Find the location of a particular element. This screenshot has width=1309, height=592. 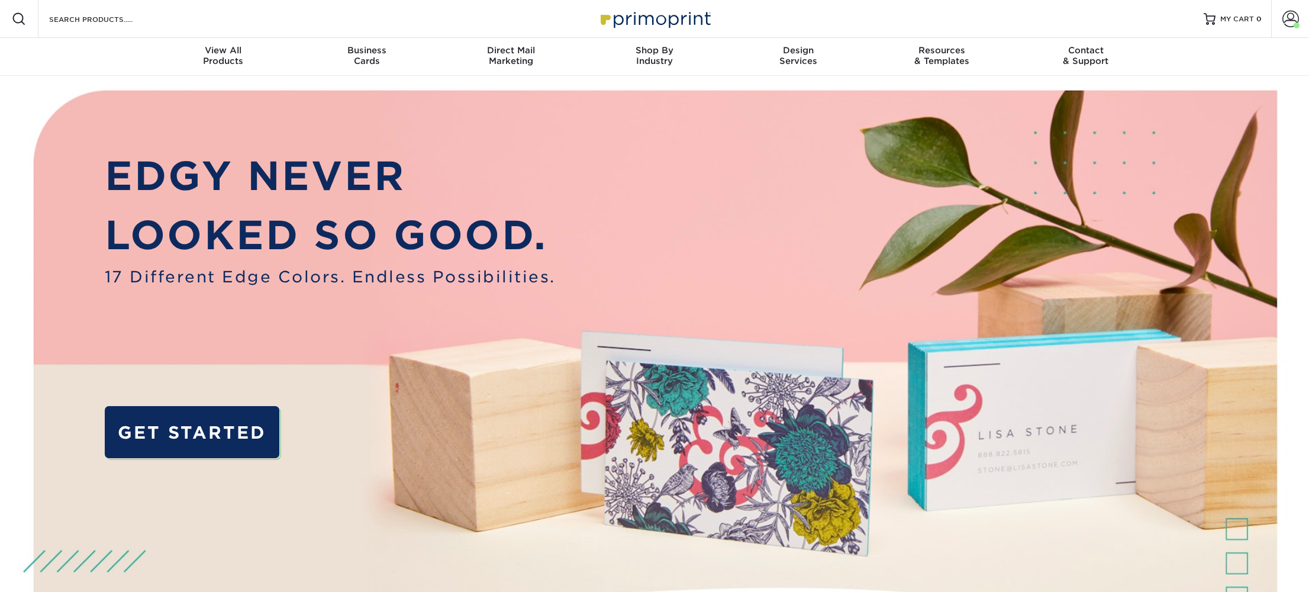

a: Shop ByIndustry is located at coordinates (655, 57).